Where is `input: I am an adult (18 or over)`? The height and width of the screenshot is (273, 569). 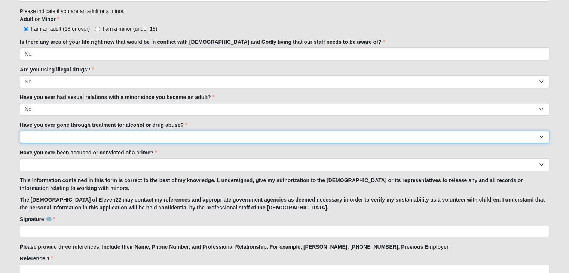 input: I am an adult (18 or over) is located at coordinates (26, 29).